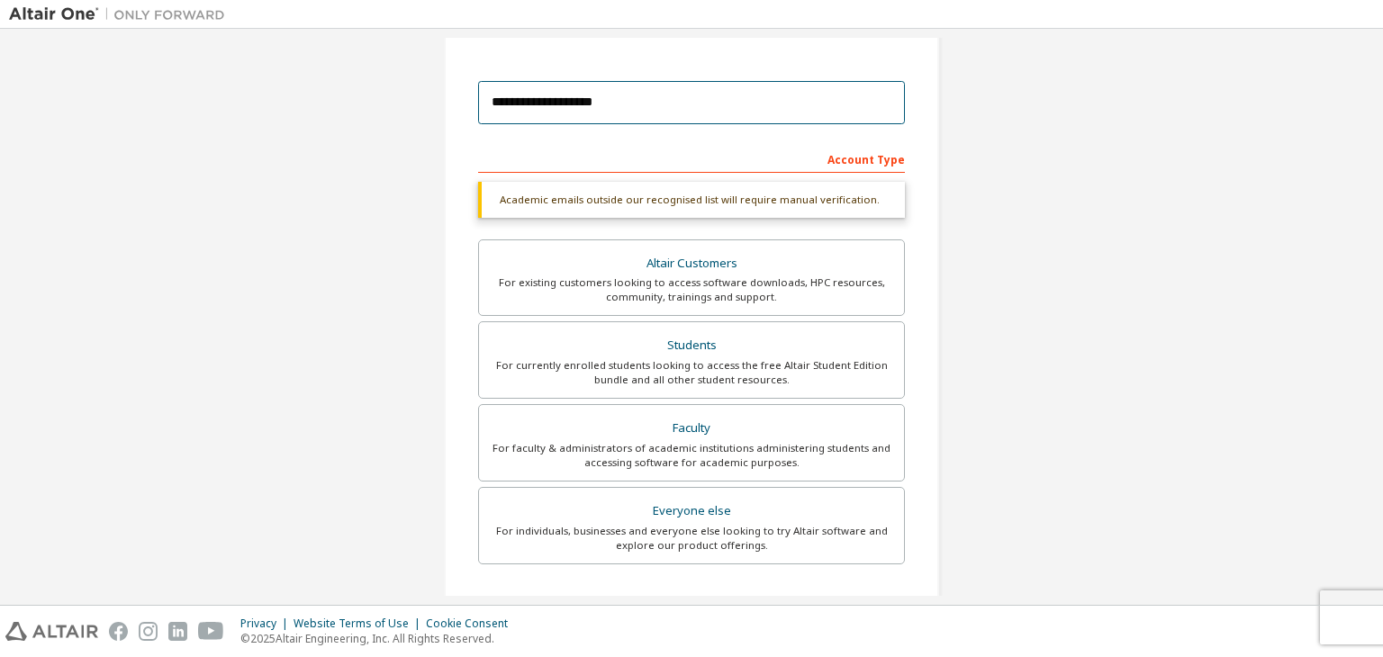 This screenshot has width=1383, height=657. Describe the element at coordinates (691, 264) in the screenshot. I see `div: Altair Customers` at that location.